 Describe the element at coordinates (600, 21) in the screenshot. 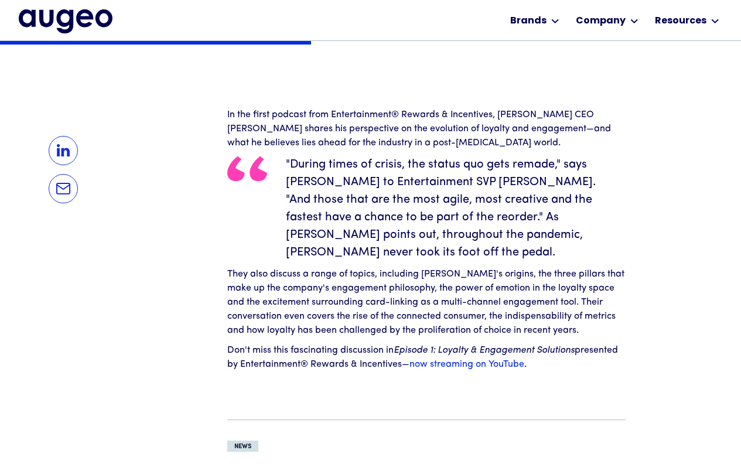

I see `div: Company` at that location.